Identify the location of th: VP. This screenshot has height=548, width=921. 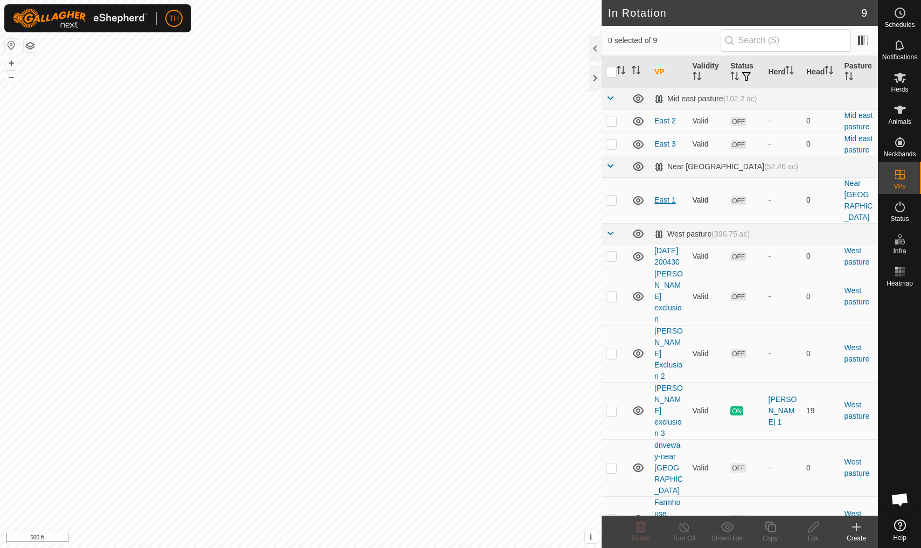
(669, 72).